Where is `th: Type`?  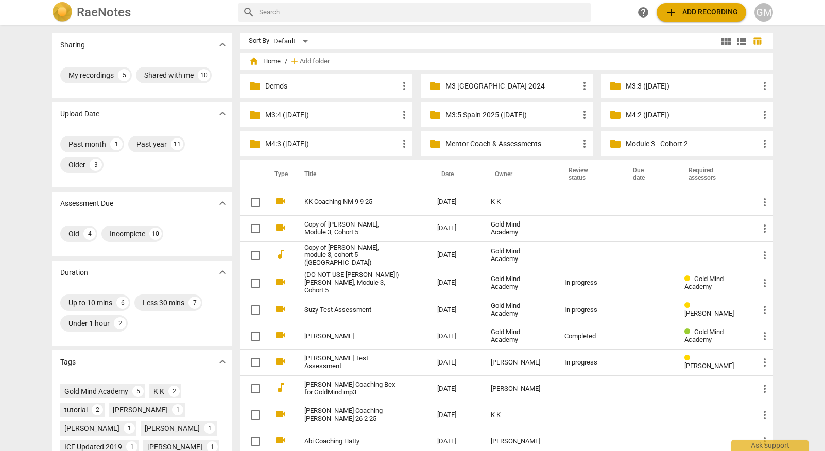 th: Type is located at coordinates (279, 174).